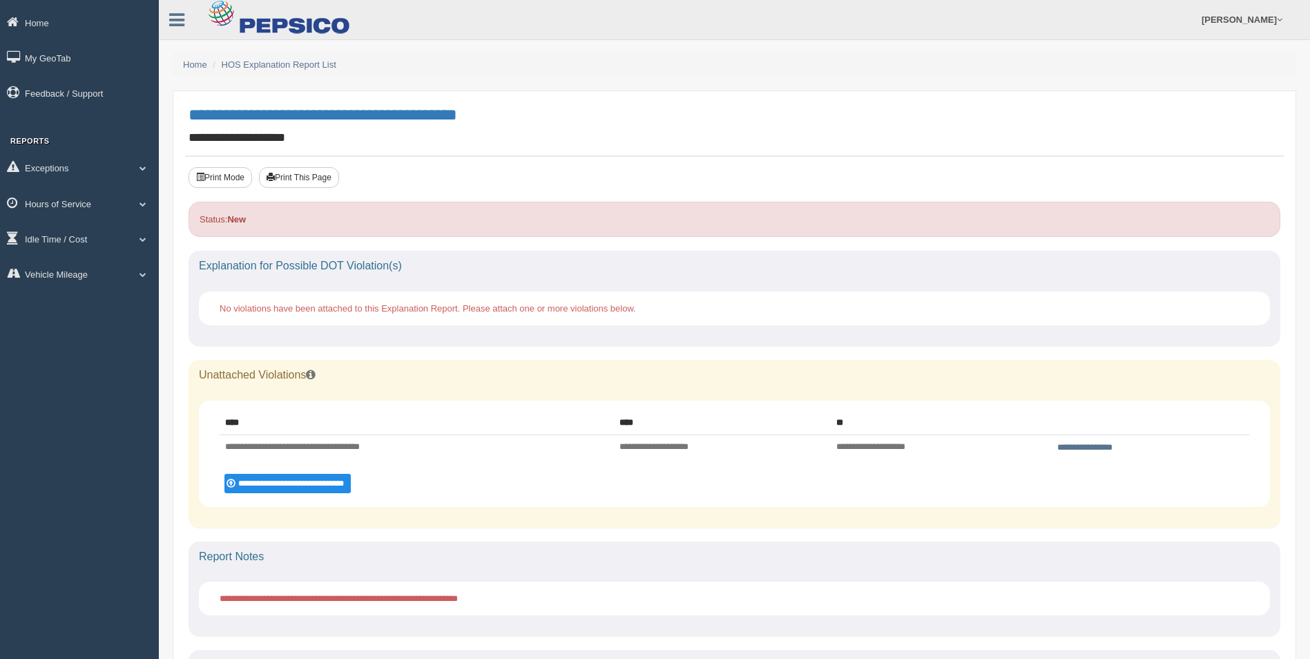 The width and height of the screenshot is (1310, 659). Describe the element at coordinates (195, 64) in the screenshot. I see `a: Home` at that location.